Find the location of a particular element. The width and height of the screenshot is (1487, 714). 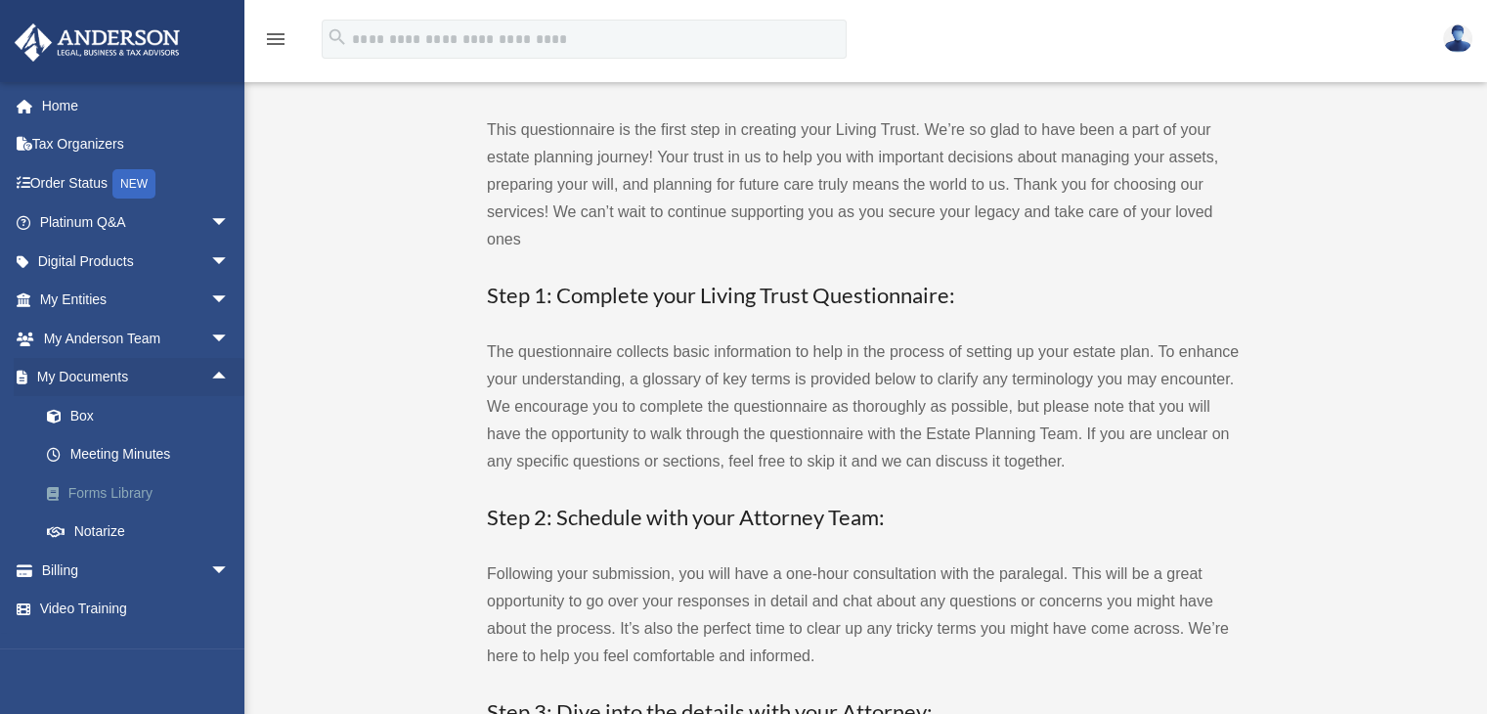

i: search is located at coordinates (337, 37).